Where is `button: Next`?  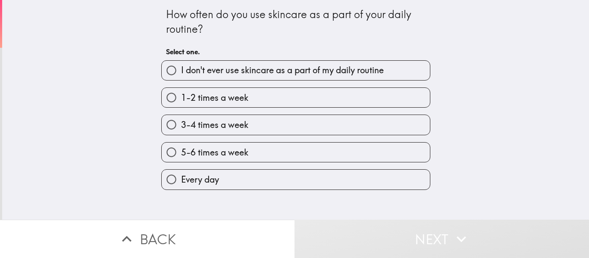
button: Next is located at coordinates (442, 239).